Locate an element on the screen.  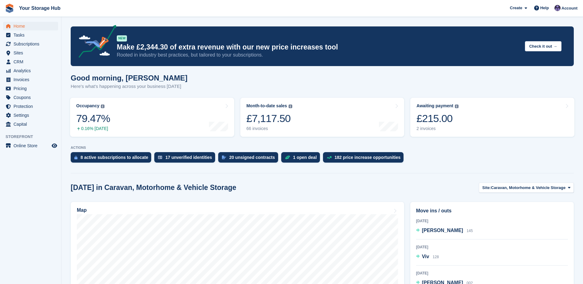
a: 1 open deal is located at coordinates (302, 159).